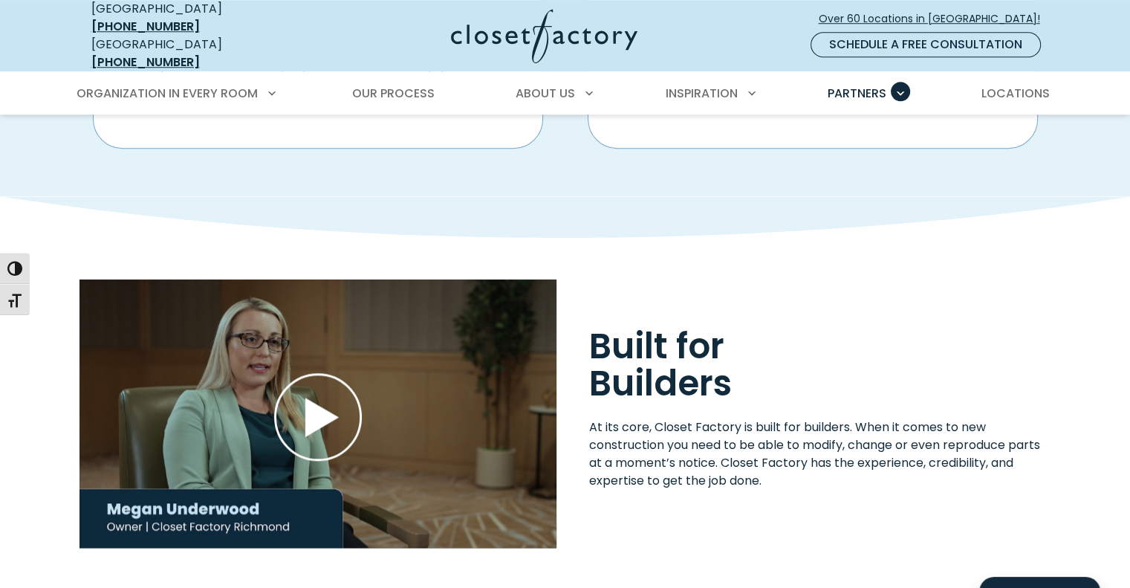 Image resolution: width=1130 pixels, height=588 pixels. I want to click on img: ZNZ030_CF_GeneralBuilders_05, so click(318, 413).